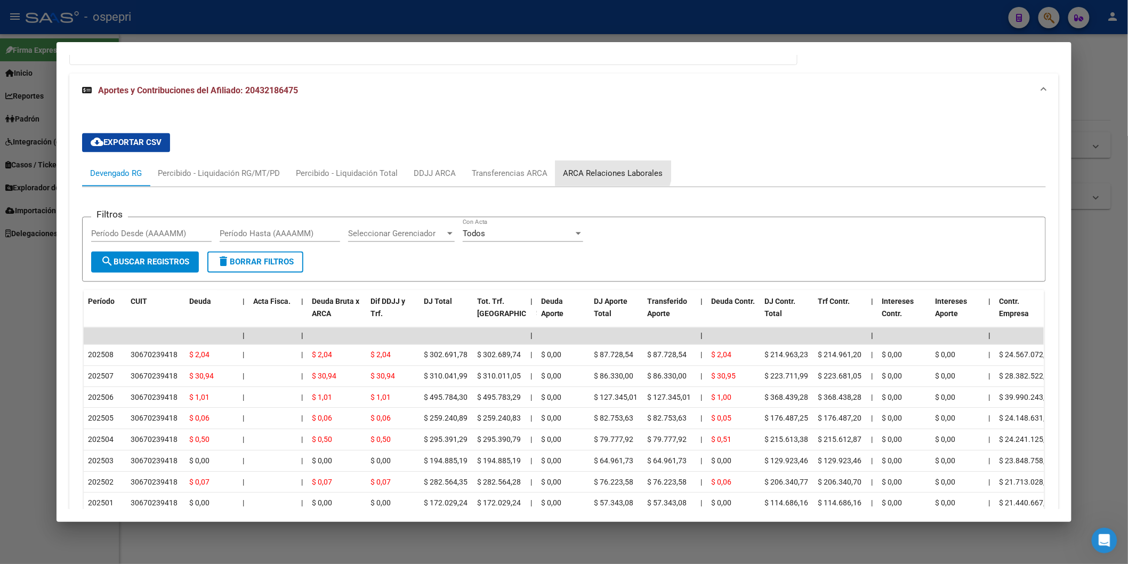 This screenshot has width=1128, height=564. I want to click on span: $ 127.345,01, so click(670, 398).